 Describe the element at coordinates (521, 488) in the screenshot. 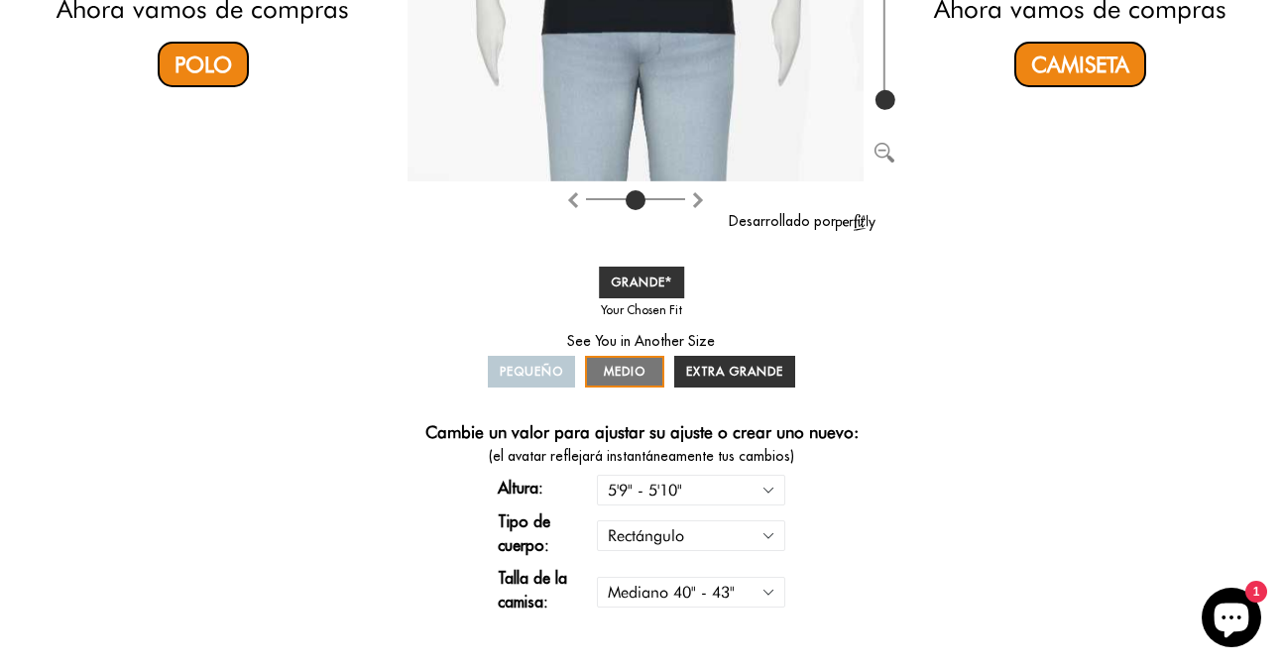

I see `font: Altura:` at that location.